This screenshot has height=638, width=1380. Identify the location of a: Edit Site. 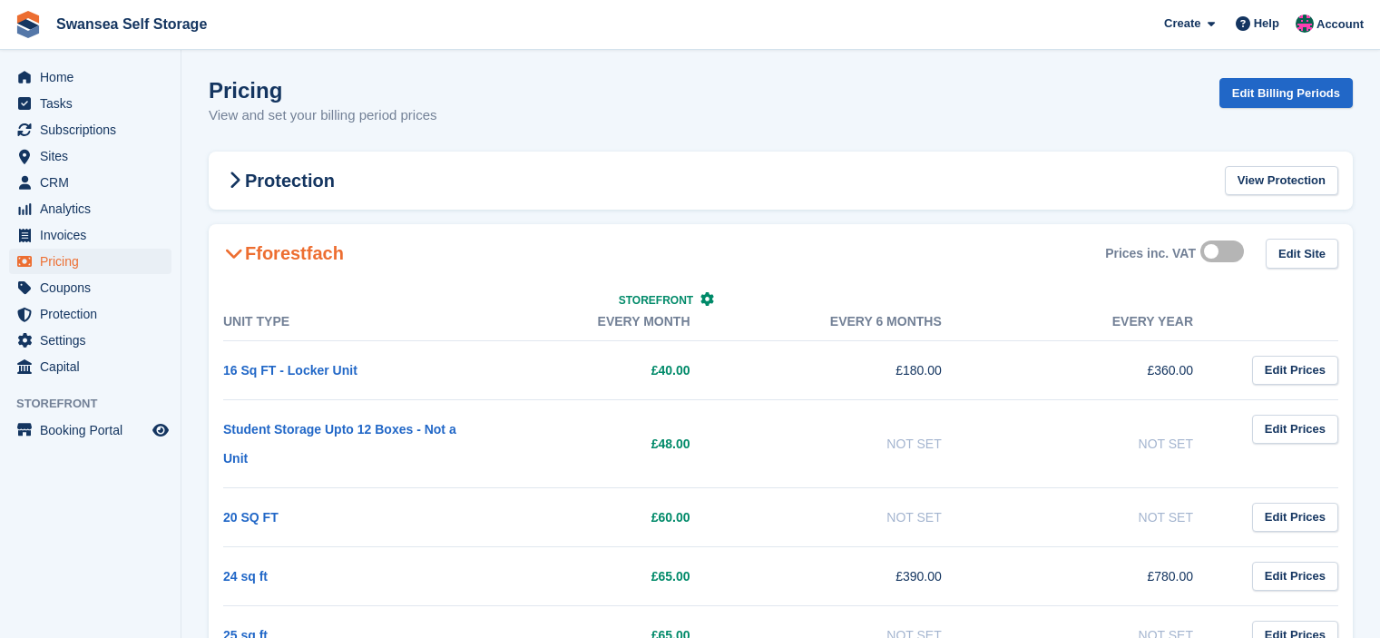
(1302, 253).